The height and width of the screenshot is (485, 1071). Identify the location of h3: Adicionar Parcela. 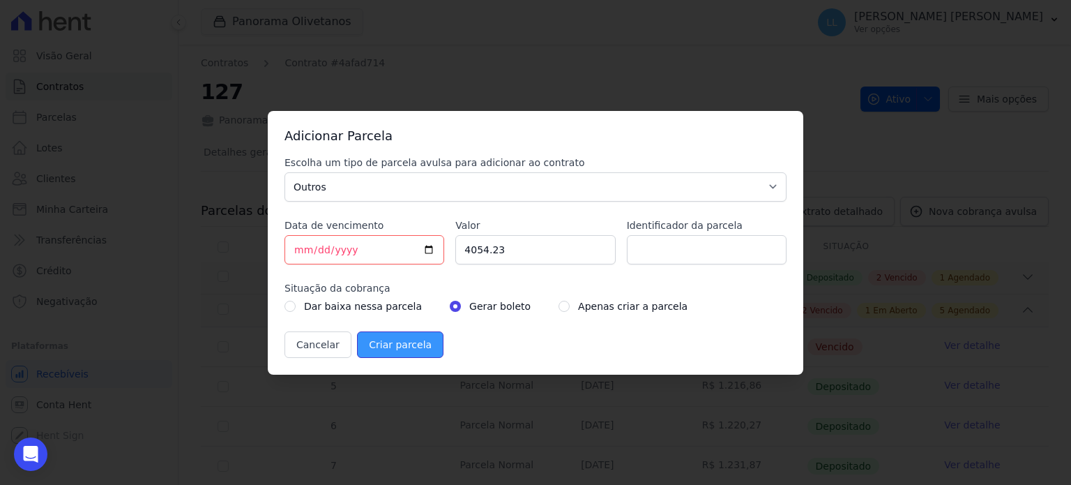
(535, 136).